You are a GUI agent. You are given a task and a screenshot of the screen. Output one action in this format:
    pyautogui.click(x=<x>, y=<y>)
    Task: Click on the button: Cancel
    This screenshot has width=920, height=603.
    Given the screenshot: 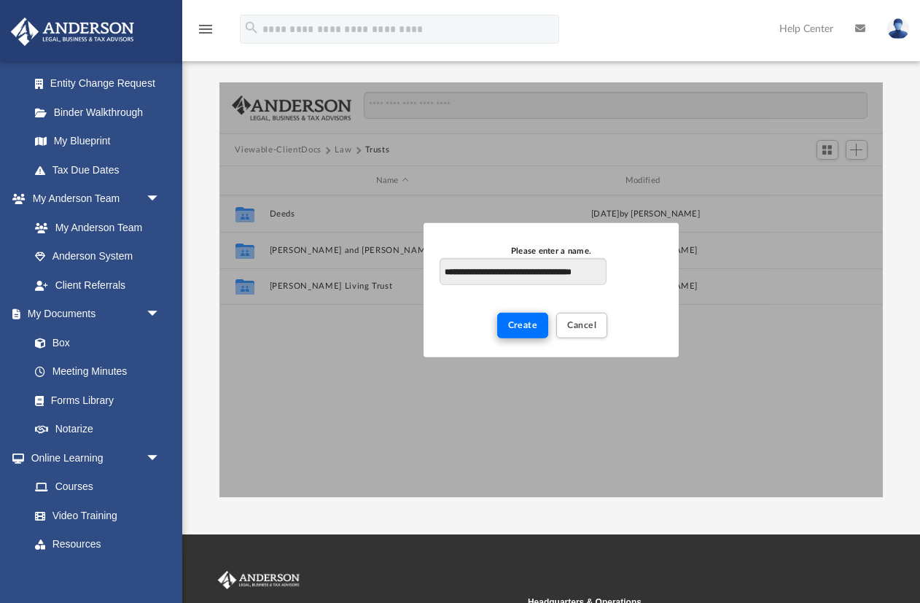 What is the action you would take?
    pyautogui.click(x=582, y=325)
    